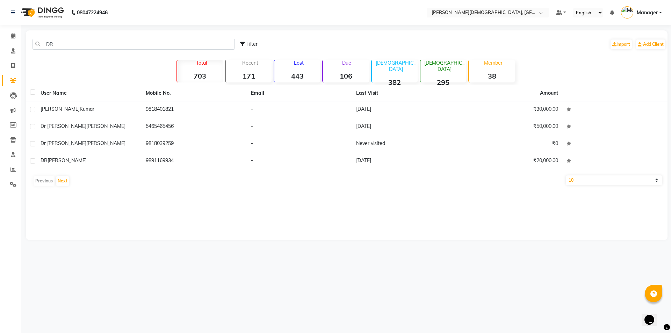 This screenshot has width=671, height=333. Describe the element at coordinates (648, 13) in the screenshot. I see `span: Manager` at that location.